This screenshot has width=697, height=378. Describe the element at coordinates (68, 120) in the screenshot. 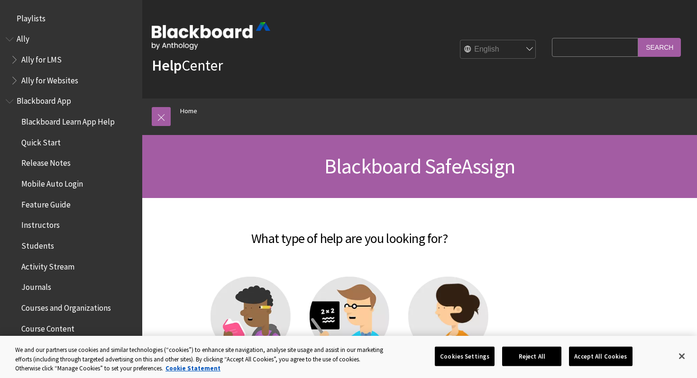

I see `span: Blackboard Learn App Help` at that location.